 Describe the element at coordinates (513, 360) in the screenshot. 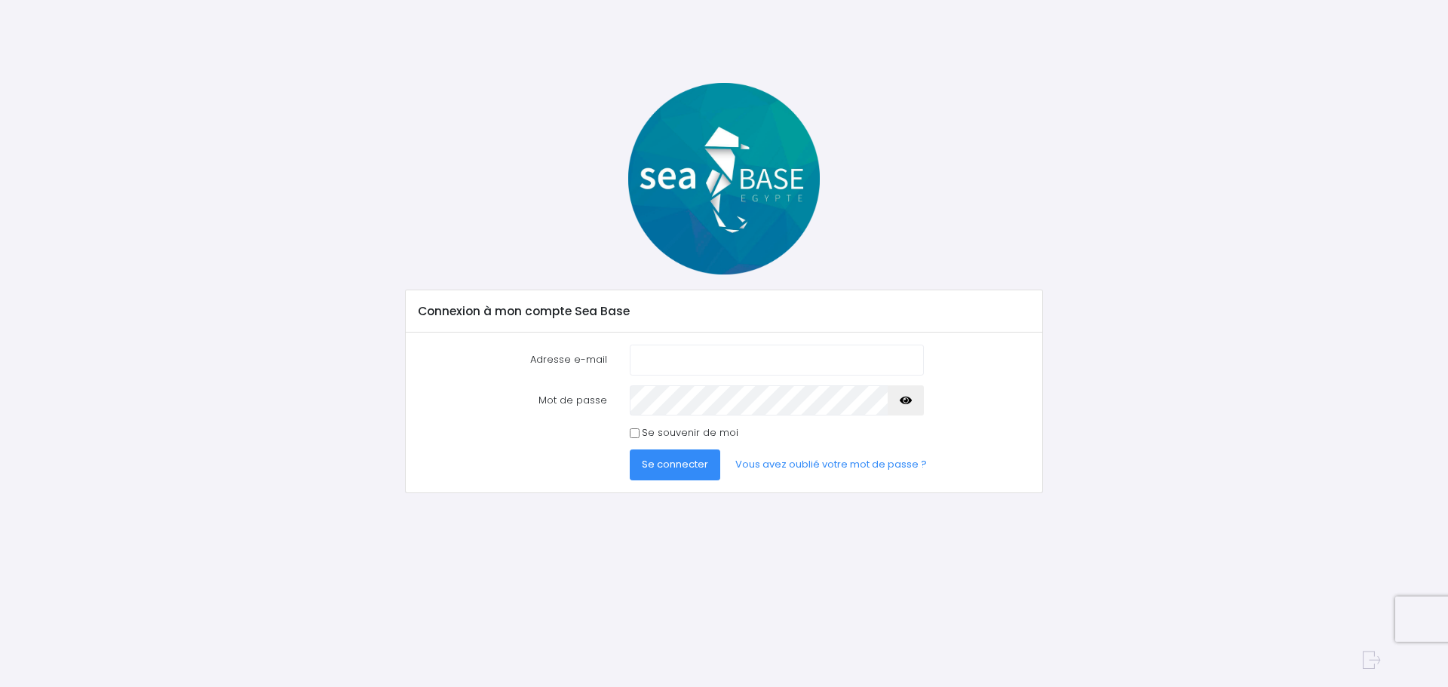

I see `label: Adresse e-mail` at that location.